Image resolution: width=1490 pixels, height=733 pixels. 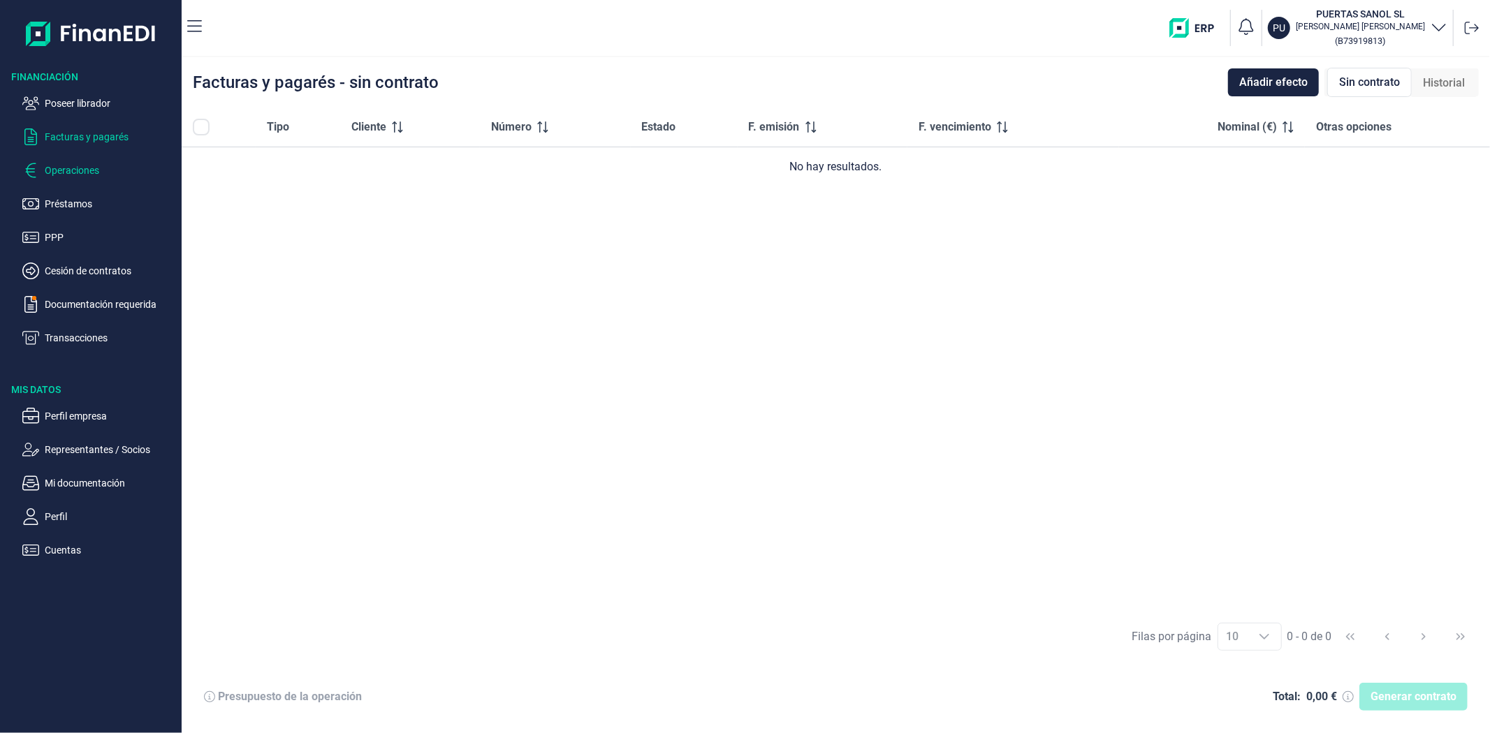 I want to click on button: Transacciones, so click(x=99, y=338).